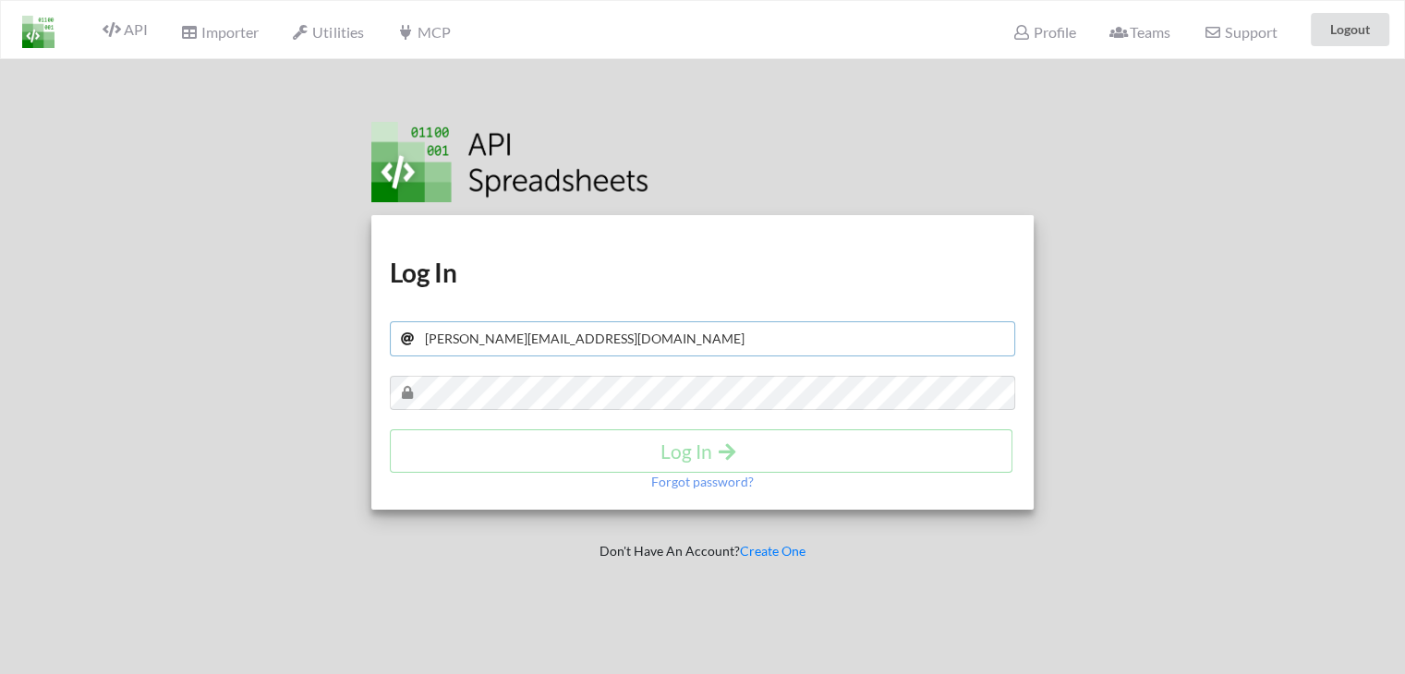  What do you see at coordinates (423, 31) in the screenshot?
I see `span: MCP` at bounding box center [423, 31].